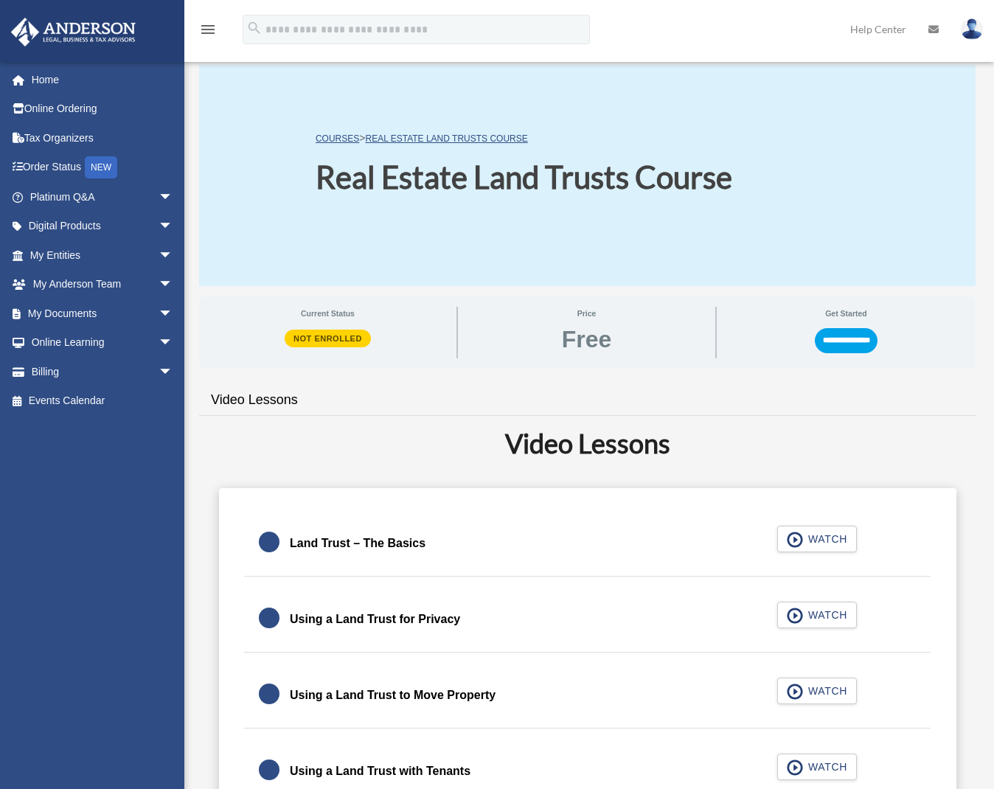  I want to click on img: Anderson Advisors Platinum Portal, so click(73, 32).